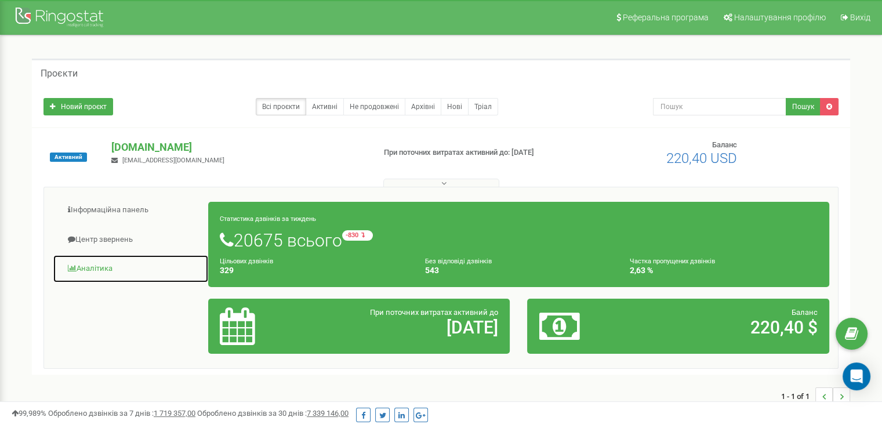  What do you see at coordinates (273, 413) in the screenshot?
I see `span: Оброблено дзвінків за 30 днів :` at bounding box center [273, 413].